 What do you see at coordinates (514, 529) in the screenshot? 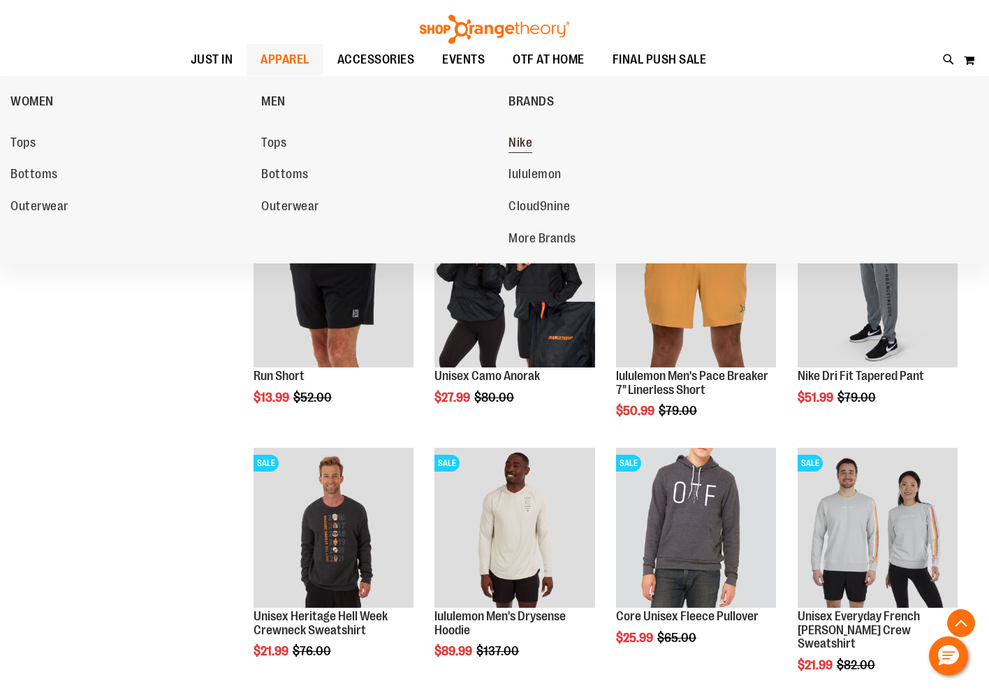
I see `a: Product image for lululemon Mens Drysense Hoodie BoneSALE` at bounding box center [514, 529].